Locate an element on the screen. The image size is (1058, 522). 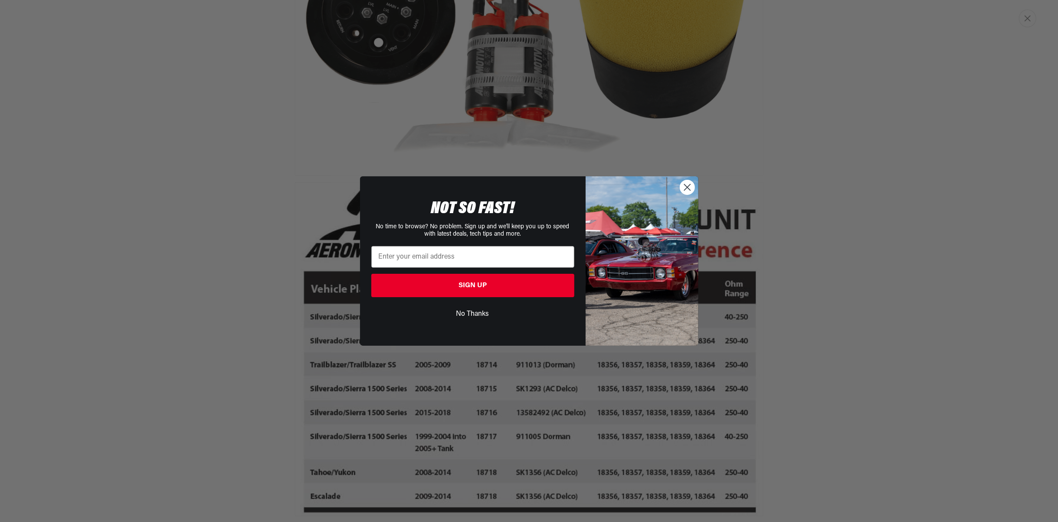
input: Enter your email address is located at coordinates (473, 257).